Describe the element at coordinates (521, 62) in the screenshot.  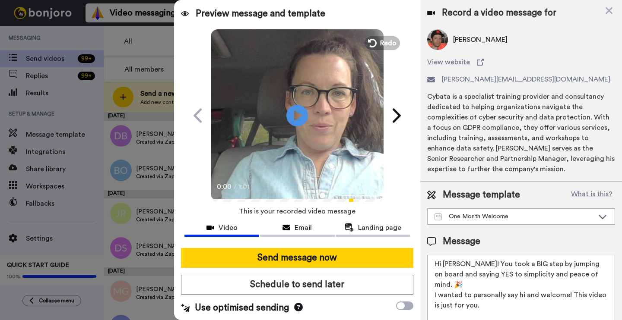
I see `a: View website` at that location.